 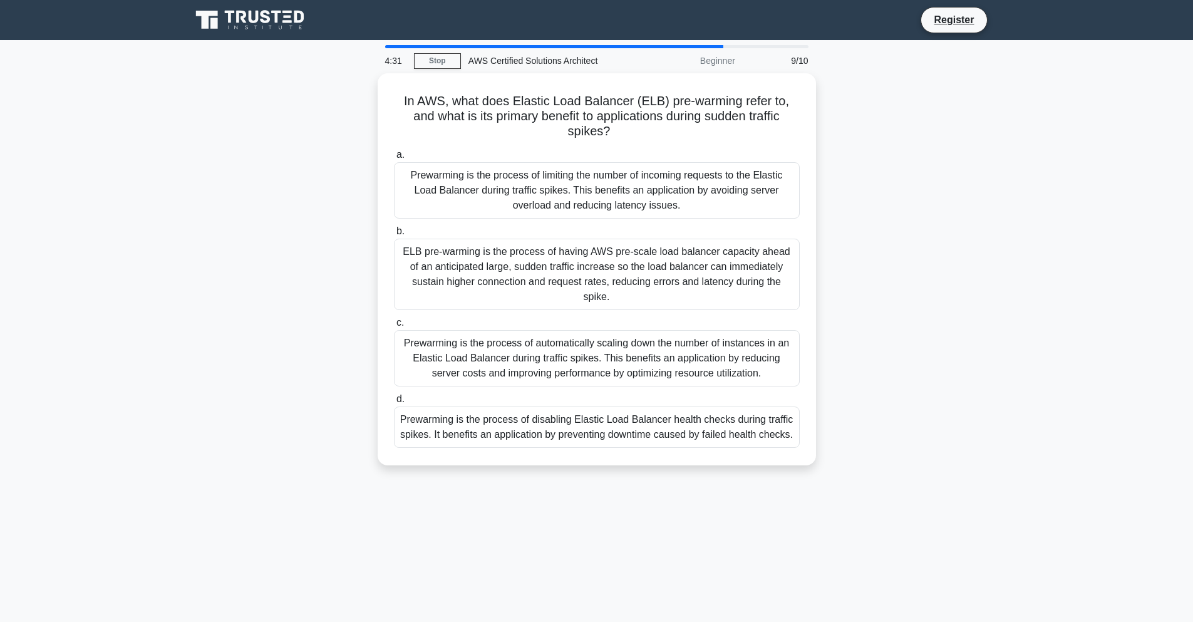 What do you see at coordinates (400, 322) in the screenshot?
I see `span: c.` at bounding box center [400, 322].